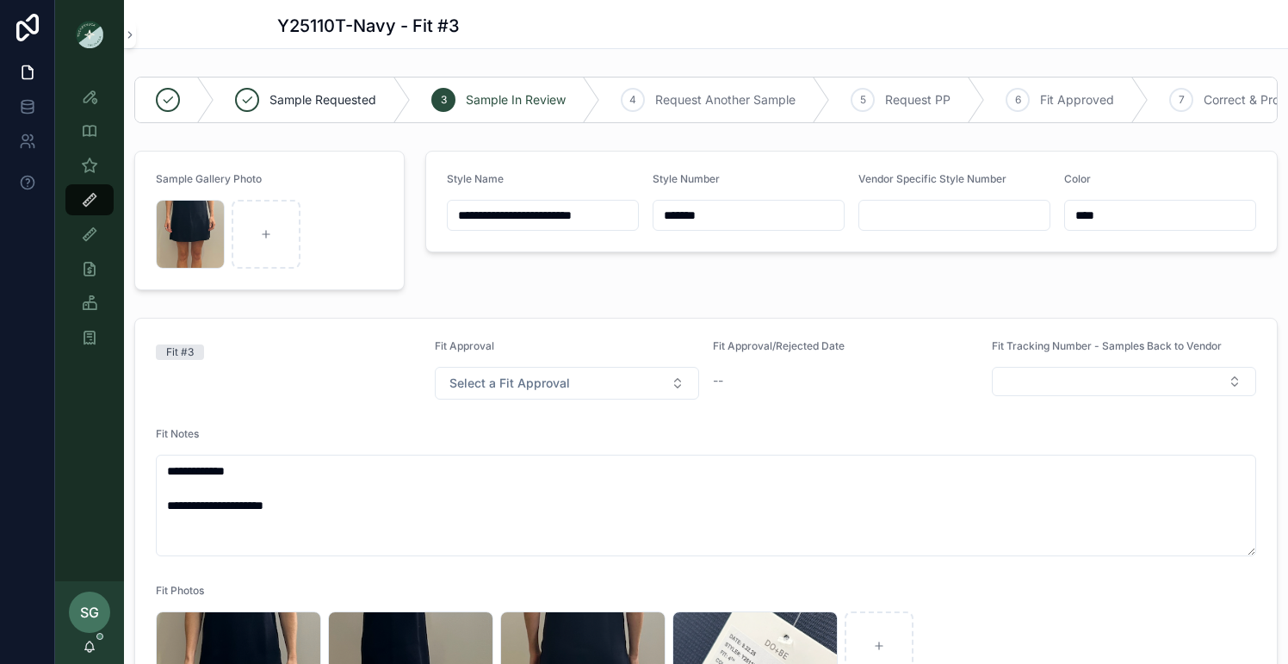 The width and height of the screenshot is (1288, 664). Describe the element at coordinates (1181, 100) in the screenshot. I see `span: 7` at that location.